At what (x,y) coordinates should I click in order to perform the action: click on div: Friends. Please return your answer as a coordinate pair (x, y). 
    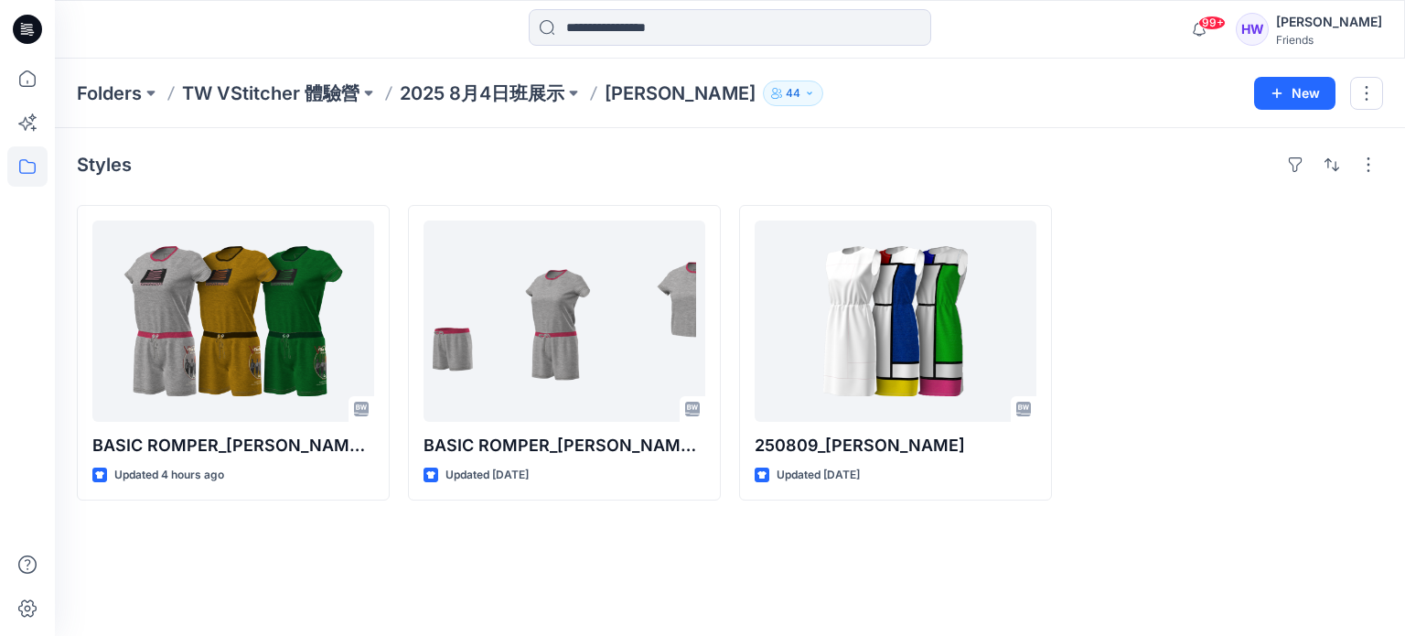
    Looking at the image, I should click on (1329, 39).